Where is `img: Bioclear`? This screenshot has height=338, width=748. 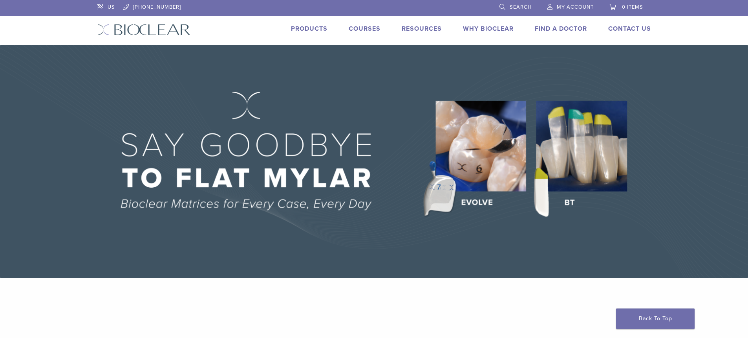 img: Bioclear is located at coordinates (144, 29).